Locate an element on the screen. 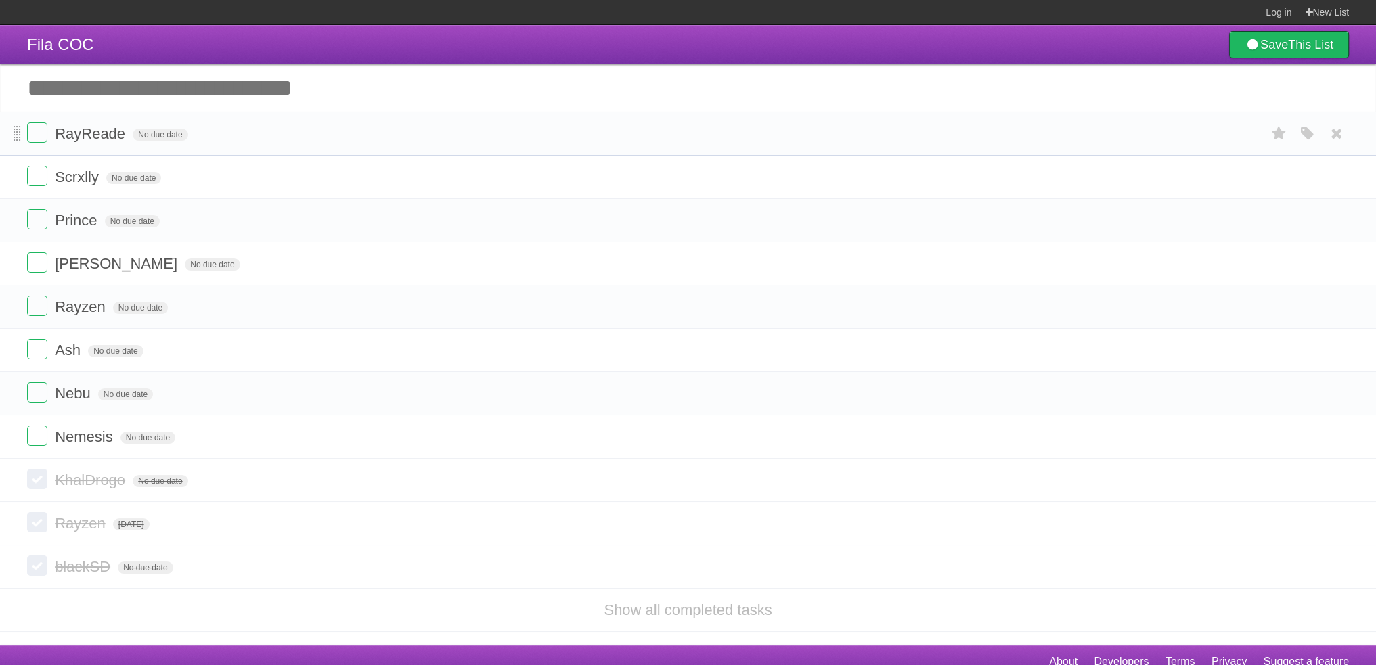  span: Fila COC is located at coordinates (60, 44).